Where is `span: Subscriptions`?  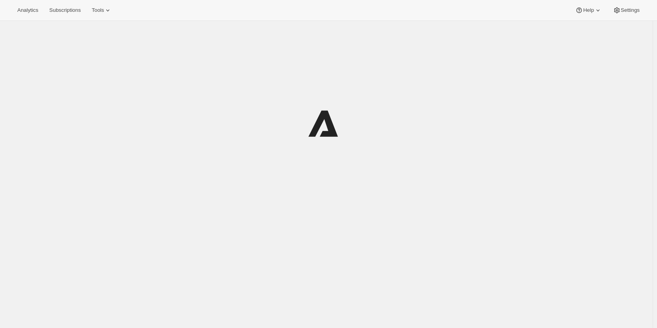 span: Subscriptions is located at coordinates (65, 10).